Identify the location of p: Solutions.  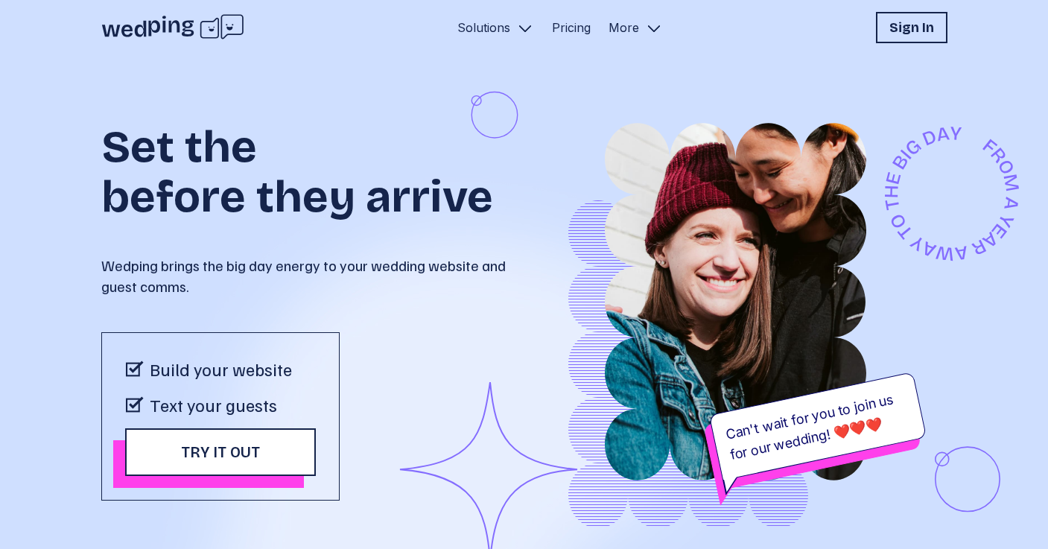
(484, 28).